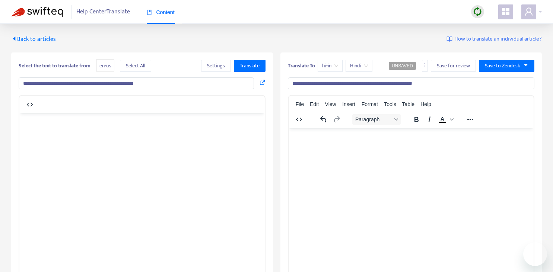  Describe the element at coordinates (314, 104) in the screenshot. I see `span: Edit` at that location.